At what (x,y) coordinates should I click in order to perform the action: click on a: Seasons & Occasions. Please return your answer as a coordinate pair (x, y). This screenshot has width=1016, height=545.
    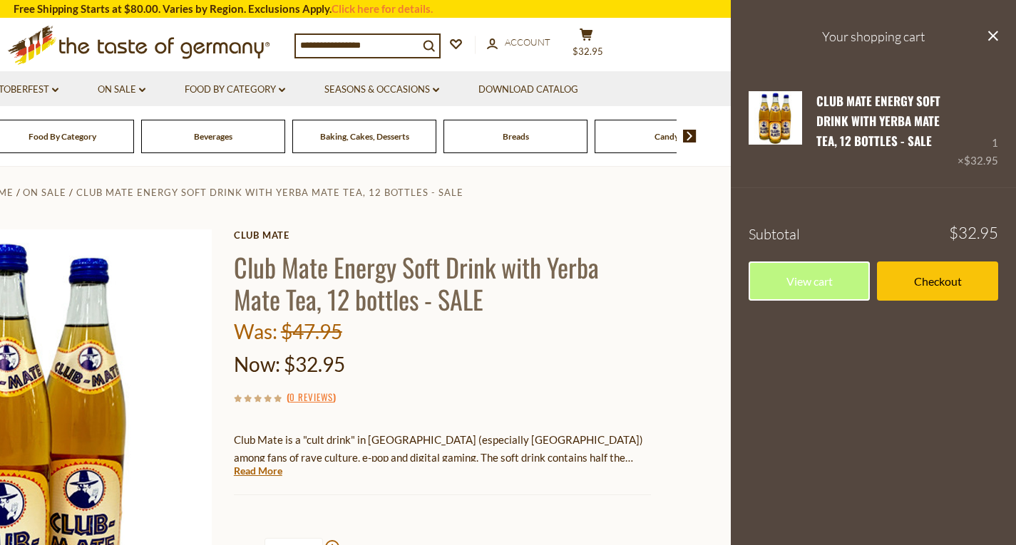
    Looking at the image, I should click on (381, 90).